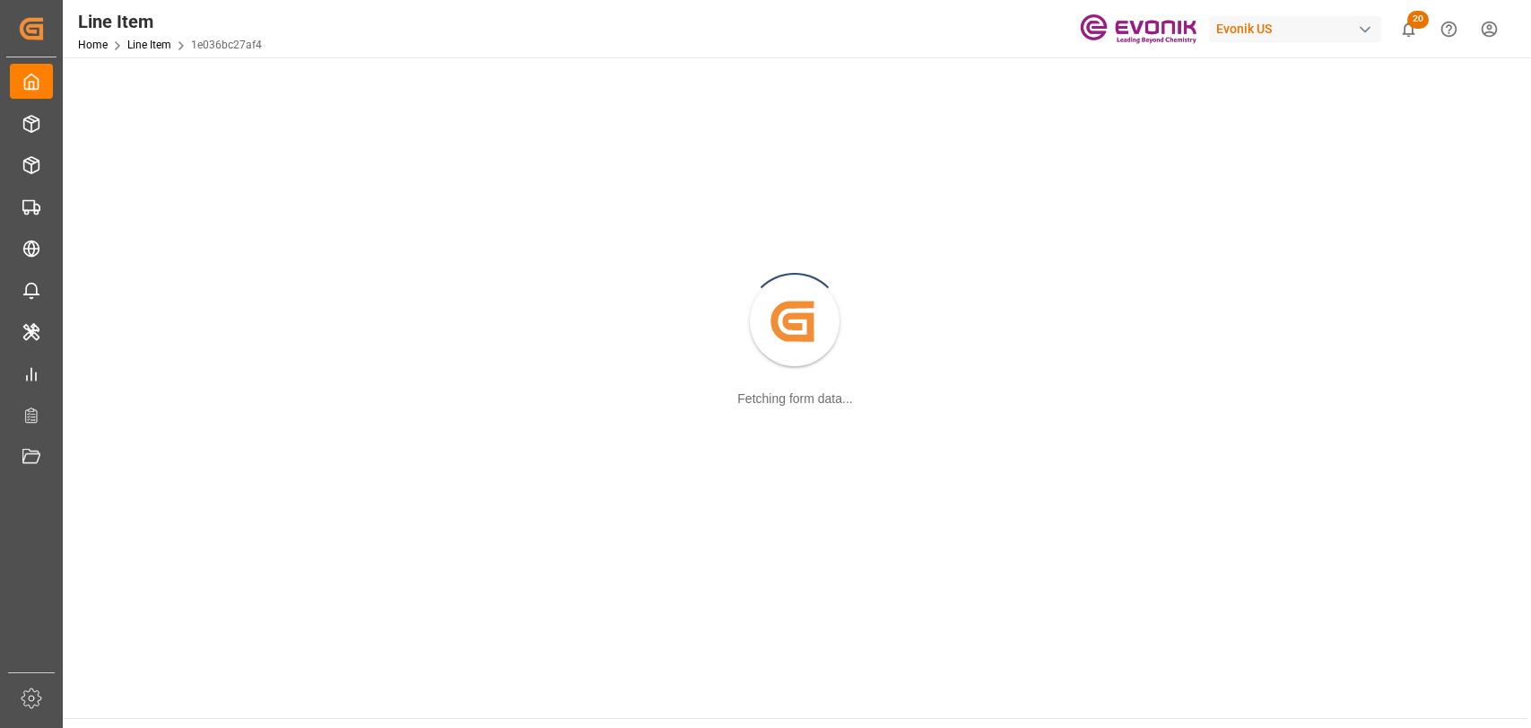  I want to click on div: Fetching form data..., so click(795, 398).